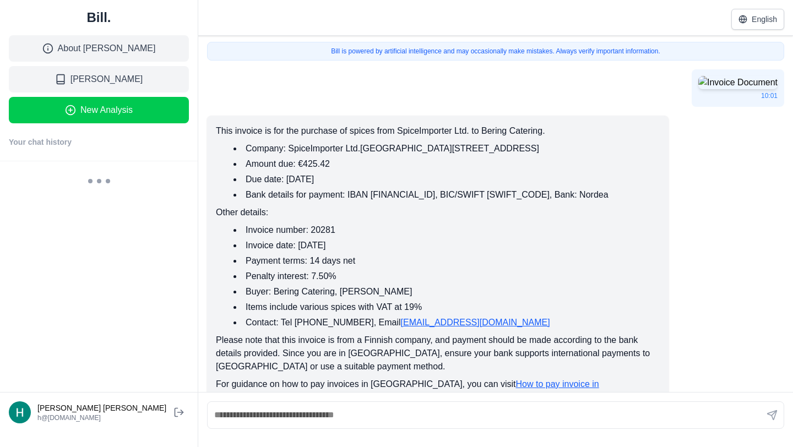  I want to click on span: New Analysis, so click(106, 110).